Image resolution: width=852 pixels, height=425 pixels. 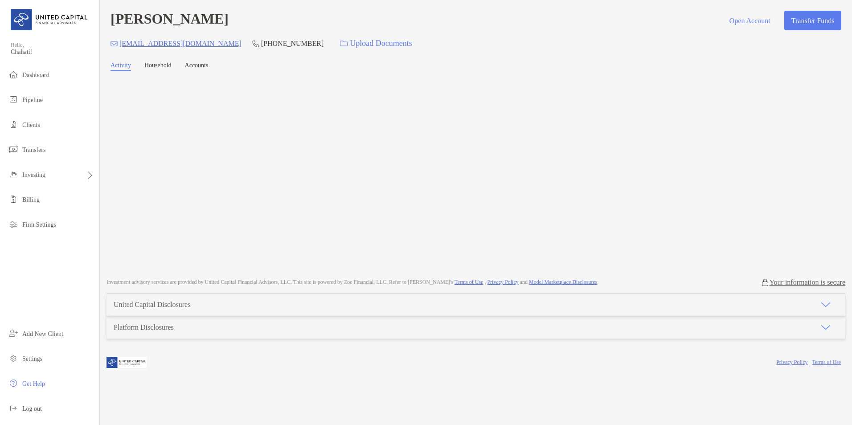 I want to click on div: Platform Disclosures, so click(x=144, y=328).